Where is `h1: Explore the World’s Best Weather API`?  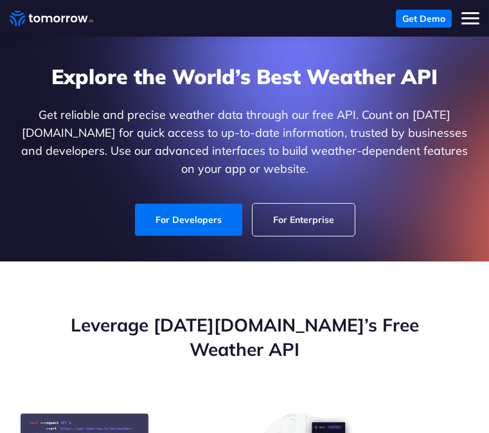
h1: Explore the World’s Best Weather API is located at coordinates (244, 76).